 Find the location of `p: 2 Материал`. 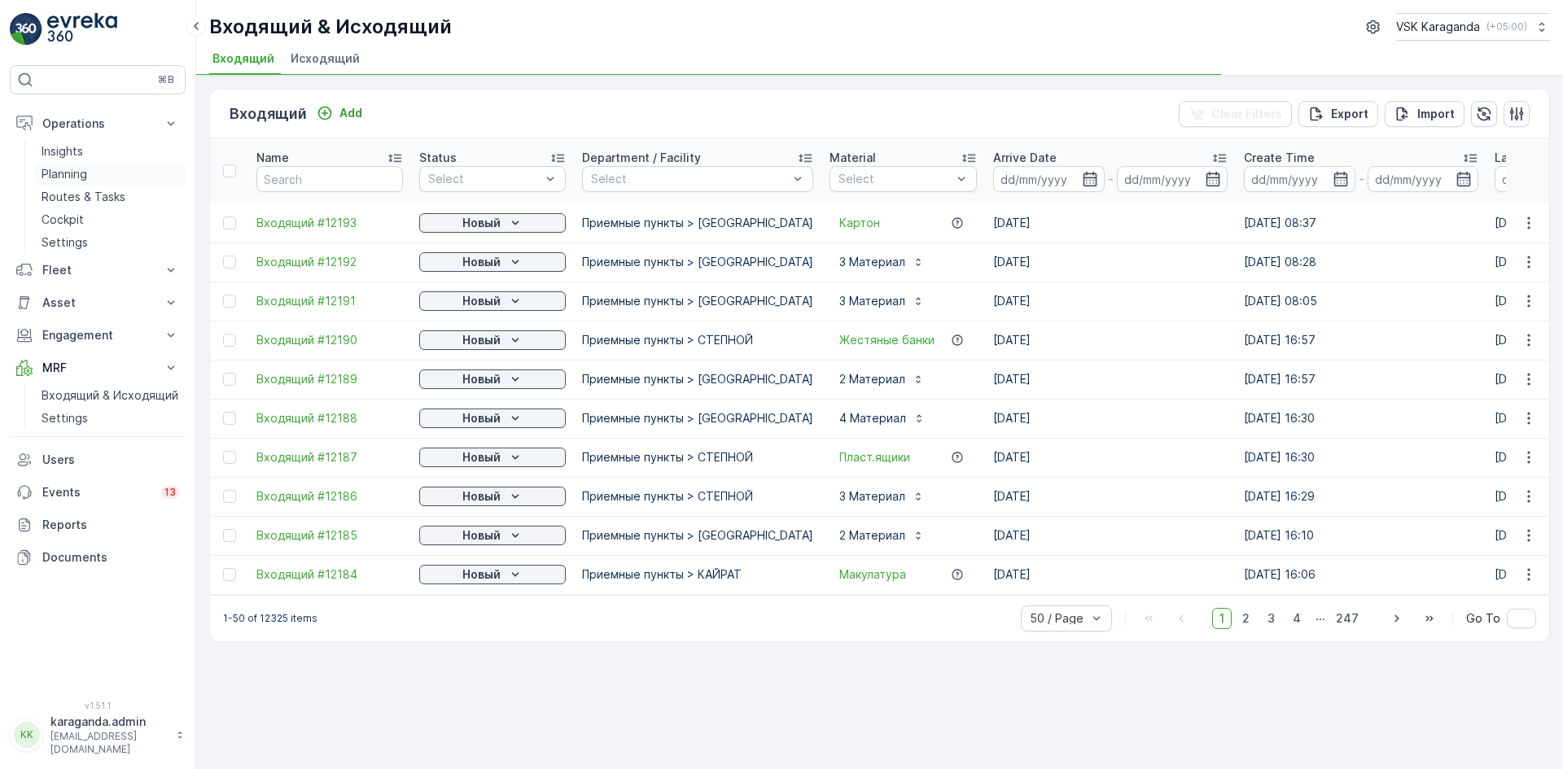

p: 2 Материал is located at coordinates (872, 379).